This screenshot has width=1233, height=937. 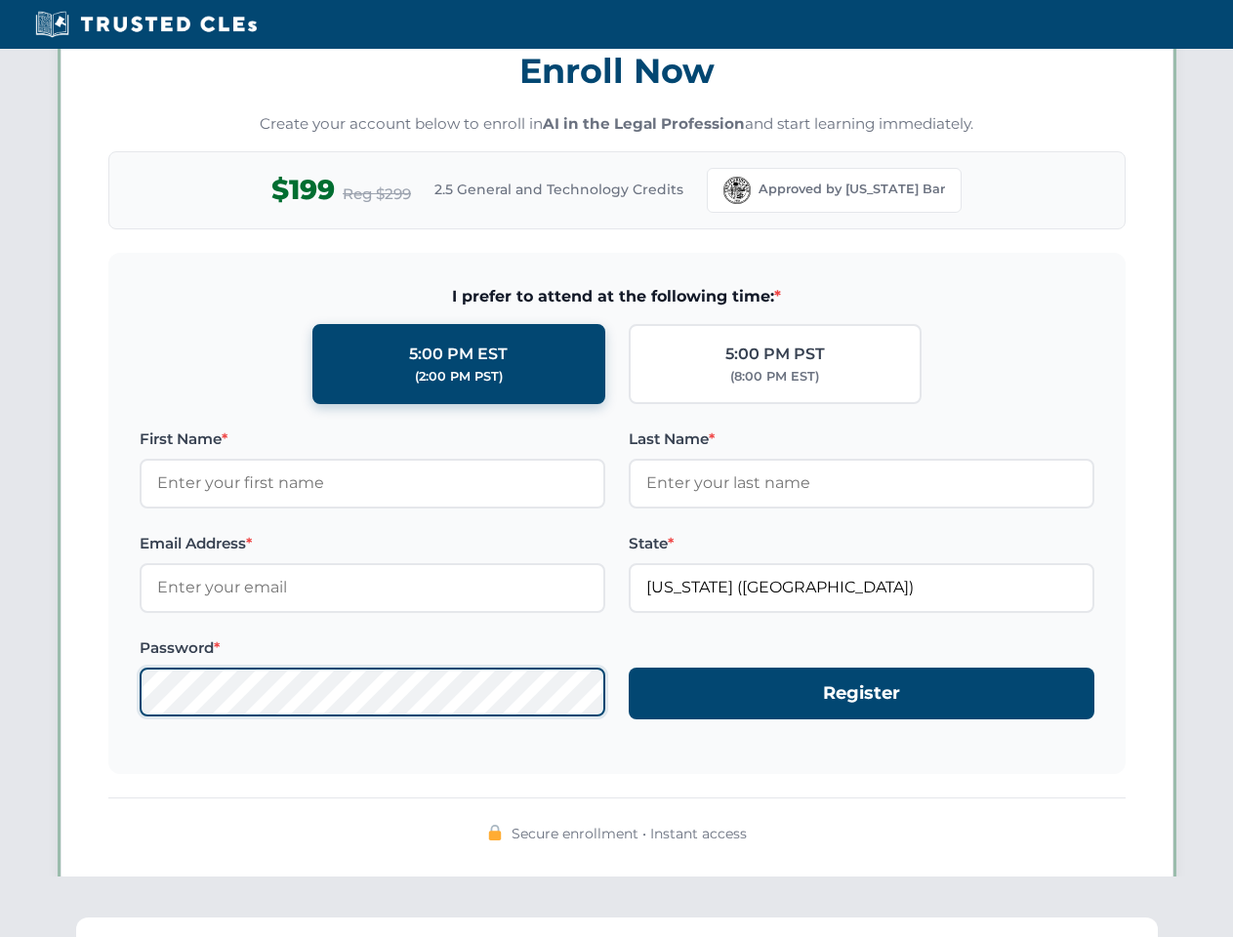 What do you see at coordinates (372, 588) in the screenshot?
I see `input: Enter your email` at bounding box center [372, 588].